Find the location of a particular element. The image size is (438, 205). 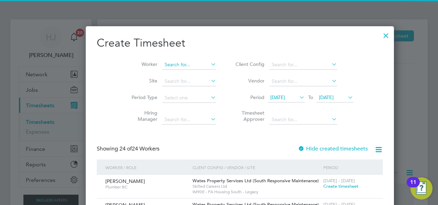

div: Period is located at coordinates (349, 167).